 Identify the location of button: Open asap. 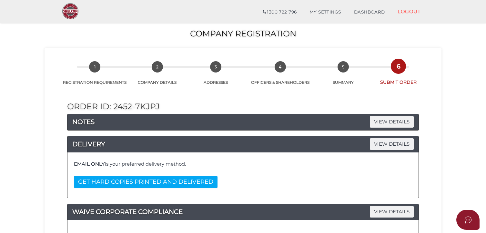
(468, 220).